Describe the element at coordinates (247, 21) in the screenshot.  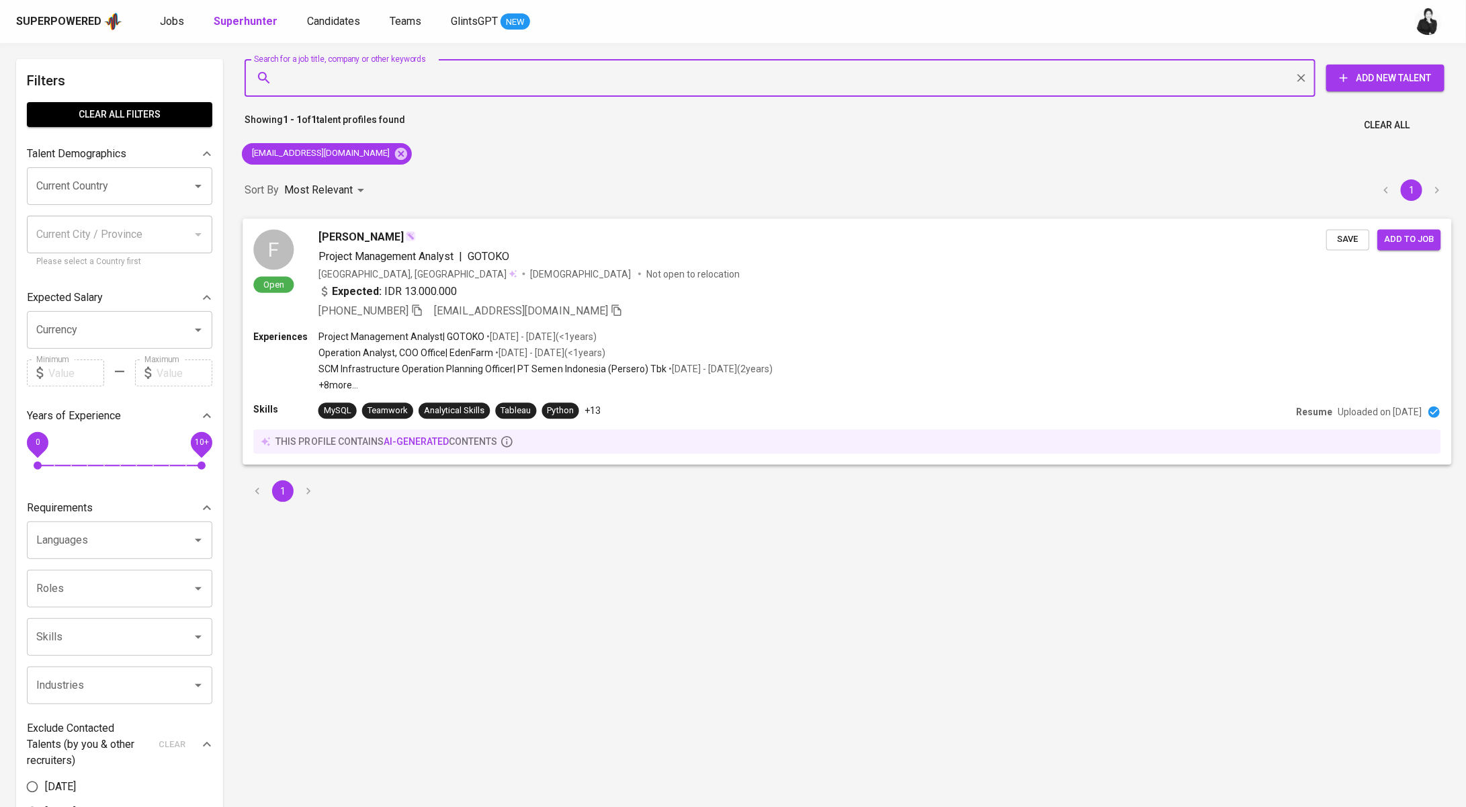
I see `a: Superhunter` at that location.